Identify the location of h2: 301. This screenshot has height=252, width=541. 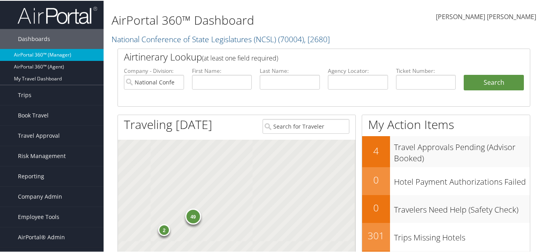
(376, 235).